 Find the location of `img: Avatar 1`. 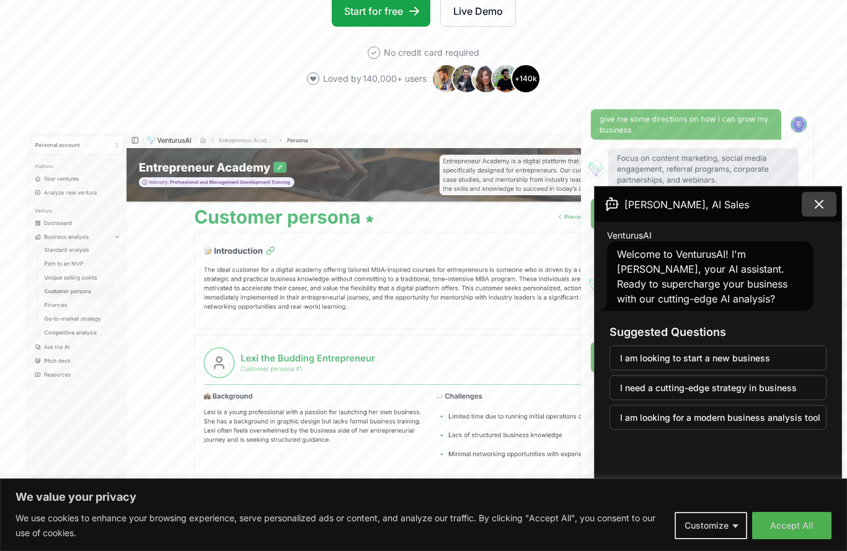

img: Avatar 1 is located at coordinates (447, 79).